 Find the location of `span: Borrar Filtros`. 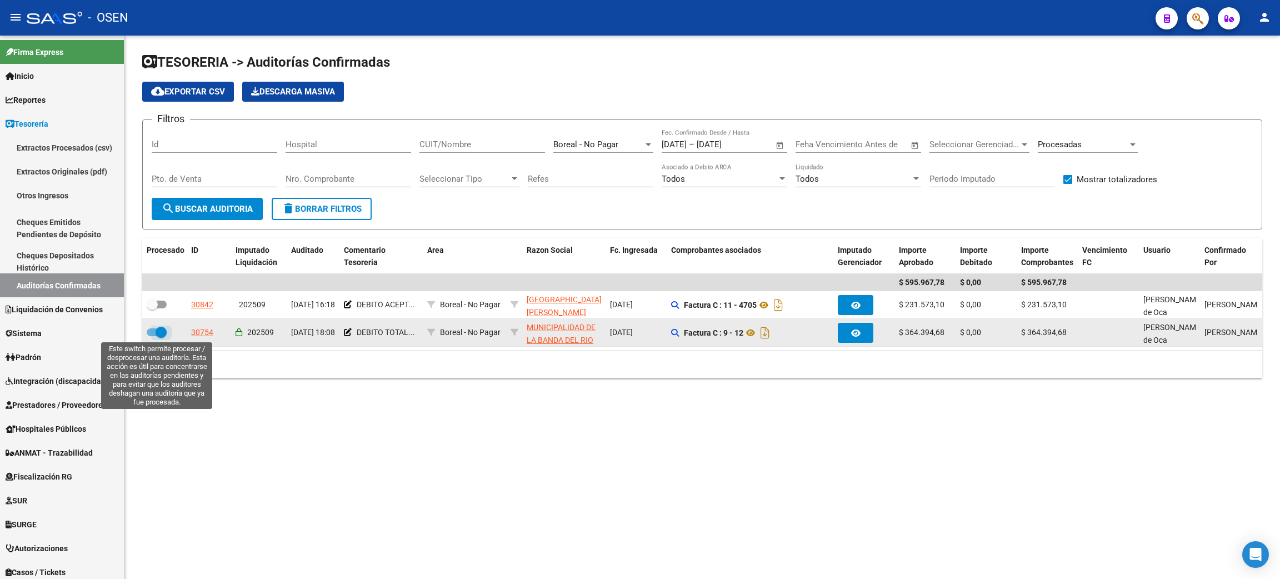

span: Borrar Filtros is located at coordinates (322, 209).